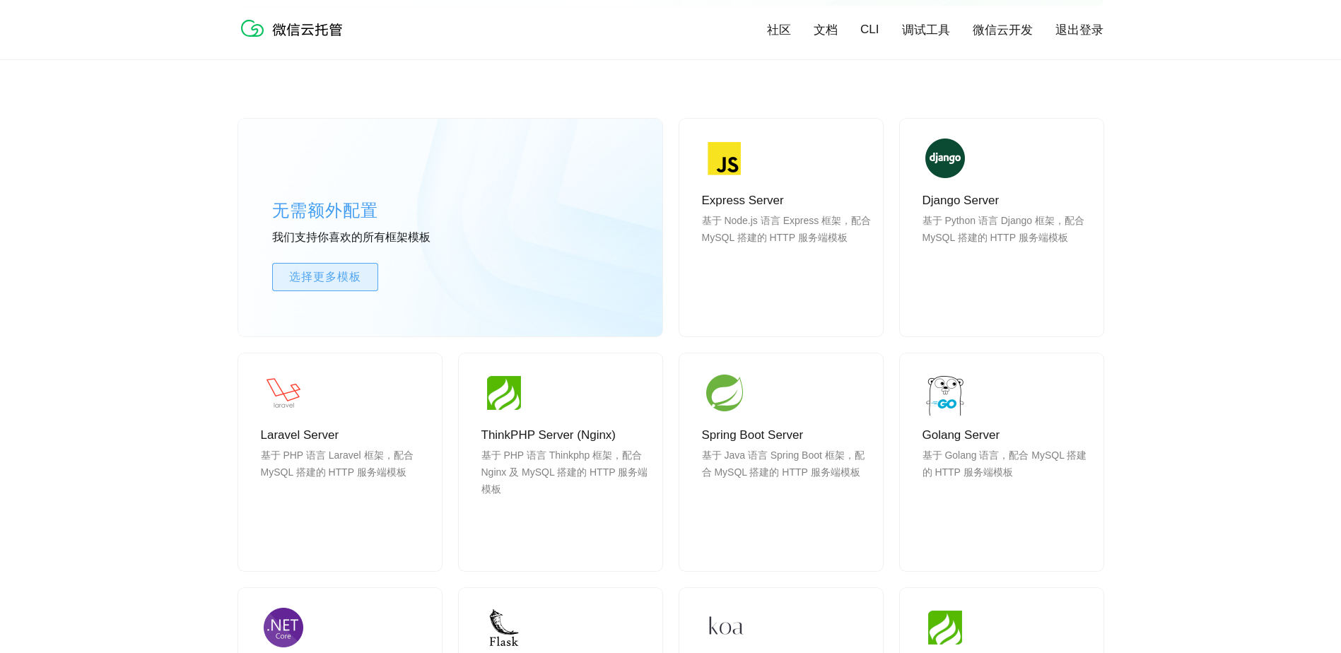 The image size is (1341, 653). Describe the element at coordinates (1079, 30) in the screenshot. I see `a: 退出登录` at that location.